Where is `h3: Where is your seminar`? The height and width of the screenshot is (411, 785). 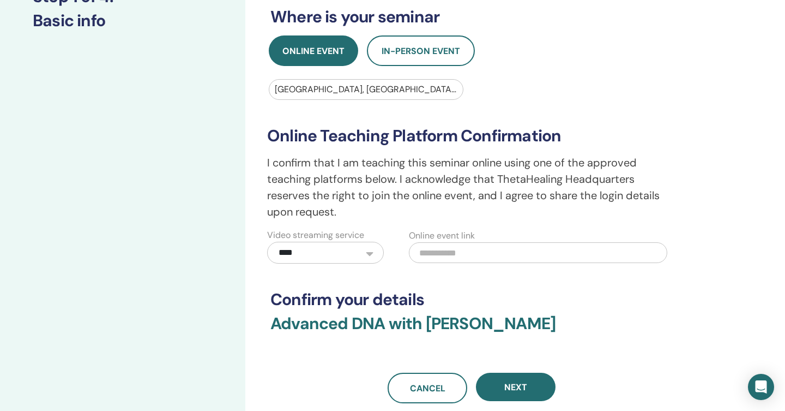 h3: Where is your seminar is located at coordinates (472, 17).